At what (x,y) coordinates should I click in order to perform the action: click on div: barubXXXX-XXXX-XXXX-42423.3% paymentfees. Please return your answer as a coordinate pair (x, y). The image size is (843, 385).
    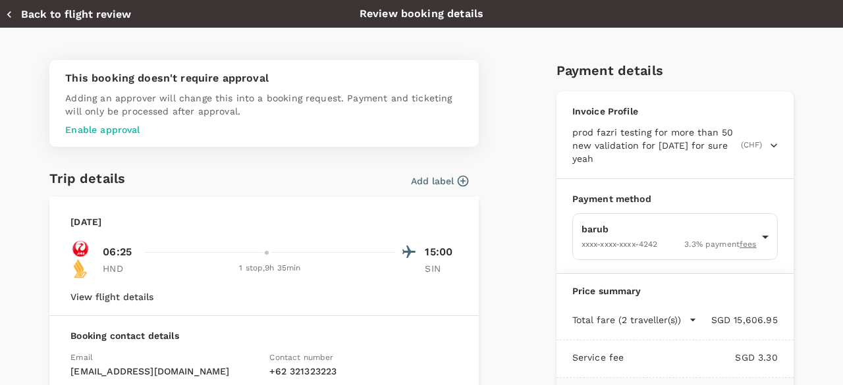
    Looking at the image, I should click on (675, 237).